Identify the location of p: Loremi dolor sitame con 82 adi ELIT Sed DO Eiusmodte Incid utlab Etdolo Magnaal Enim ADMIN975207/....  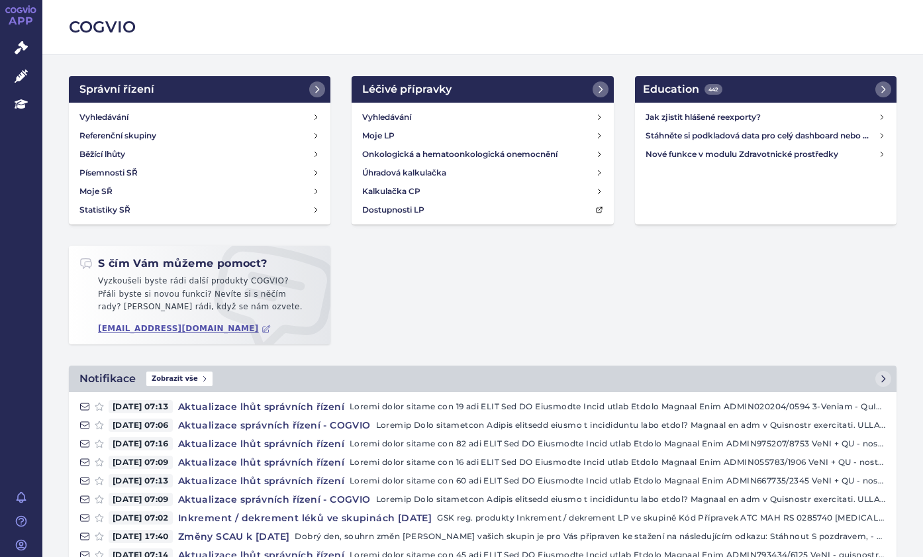
(618, 444).